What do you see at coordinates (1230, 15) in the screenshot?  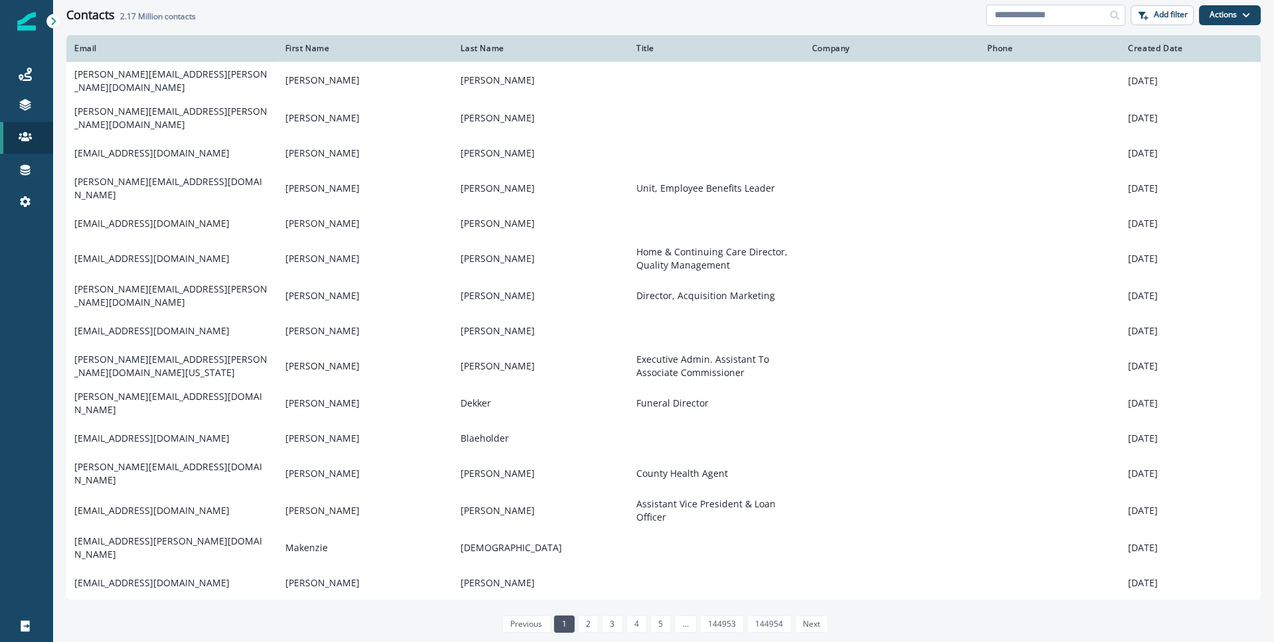 I see `button: Actions` at bounding box center [1230, 15].